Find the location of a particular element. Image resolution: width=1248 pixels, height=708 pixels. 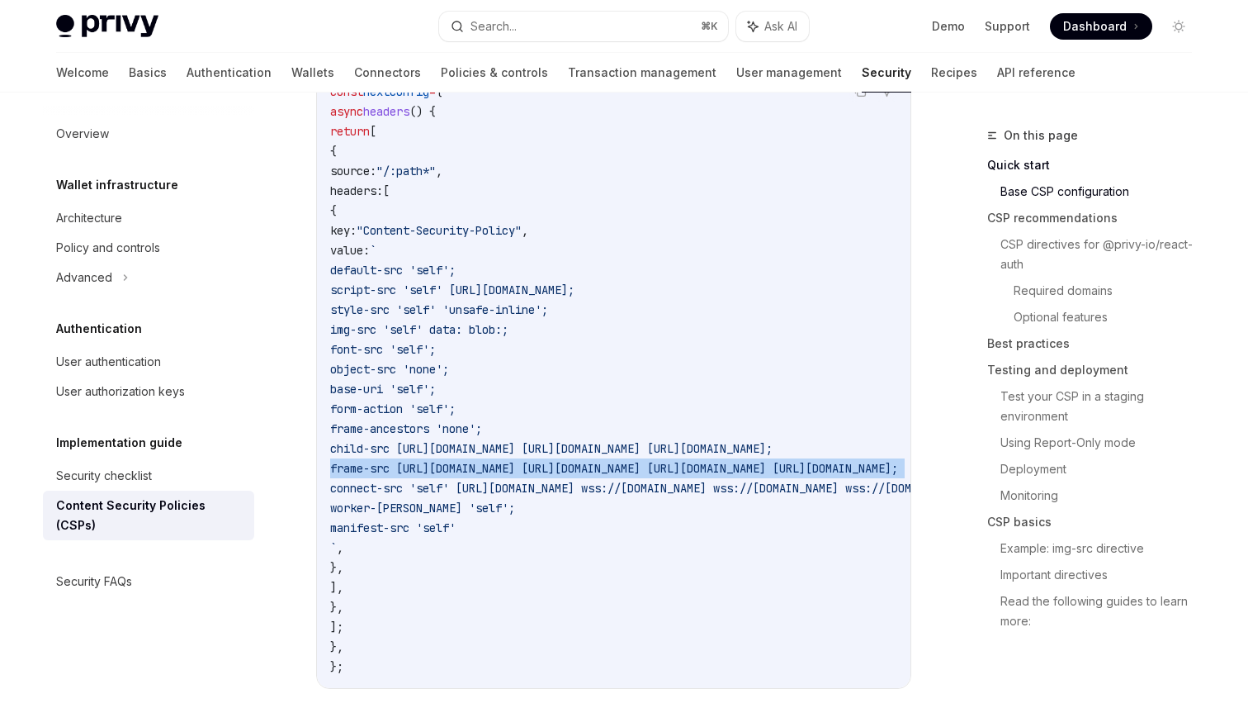

div: Security FAQs is located at coordinates (94, 581).